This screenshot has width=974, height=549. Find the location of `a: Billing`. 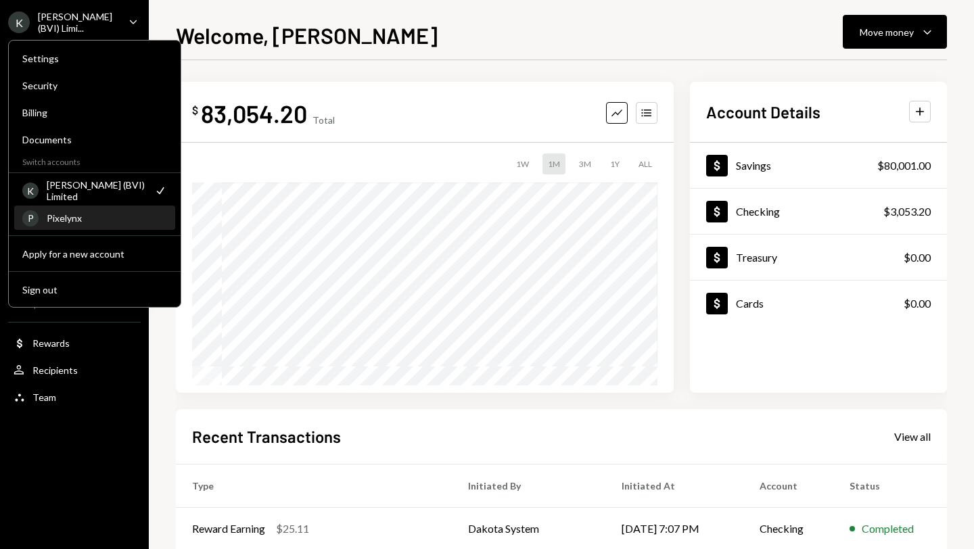

a: Billing is located at coordinates (95, 112).